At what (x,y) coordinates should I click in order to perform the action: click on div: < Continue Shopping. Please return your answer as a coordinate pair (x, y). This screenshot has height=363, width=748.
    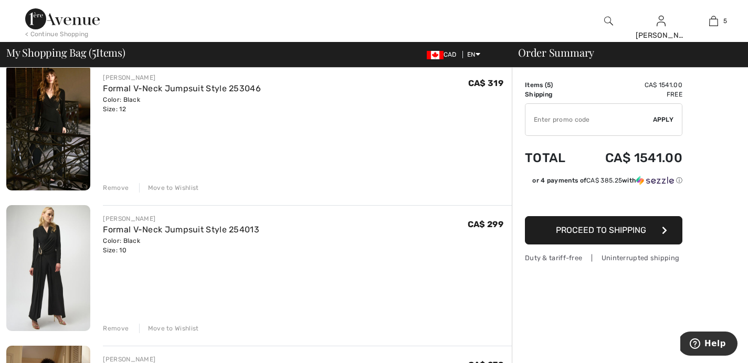
    Looking at the image, I should click on (57, 34).